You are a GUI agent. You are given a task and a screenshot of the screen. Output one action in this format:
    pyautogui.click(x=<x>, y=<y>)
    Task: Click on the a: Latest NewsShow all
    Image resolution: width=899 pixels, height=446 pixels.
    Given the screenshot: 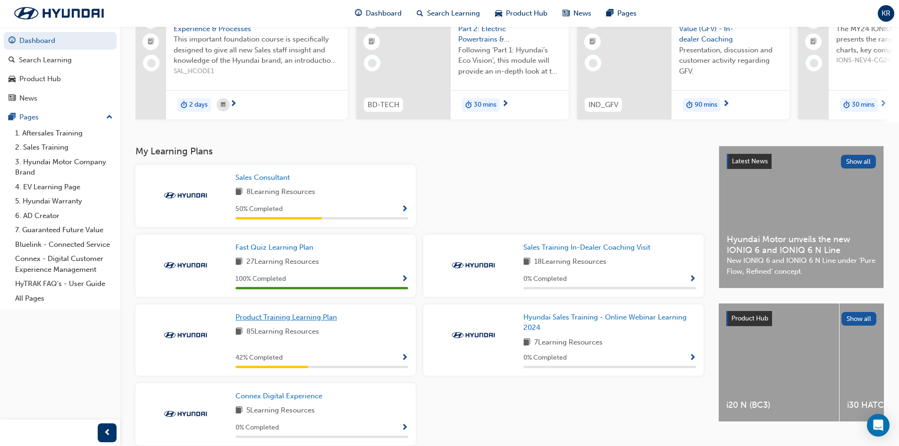 What is the action you would take?
    pyautogui.click(x=801, y=161)
    